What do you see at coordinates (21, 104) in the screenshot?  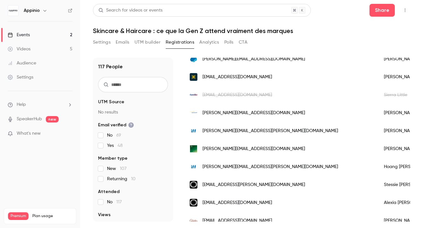 I see `span: Help` at bounding box center [21, 104].